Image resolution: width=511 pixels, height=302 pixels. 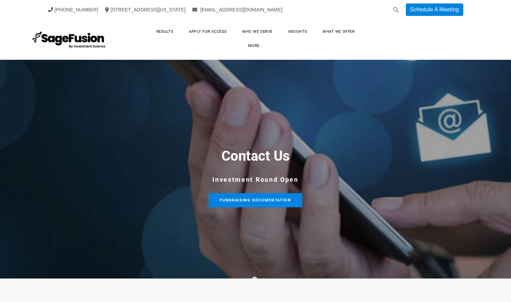 I want to click on a: Results, so click(x=165, y=31).